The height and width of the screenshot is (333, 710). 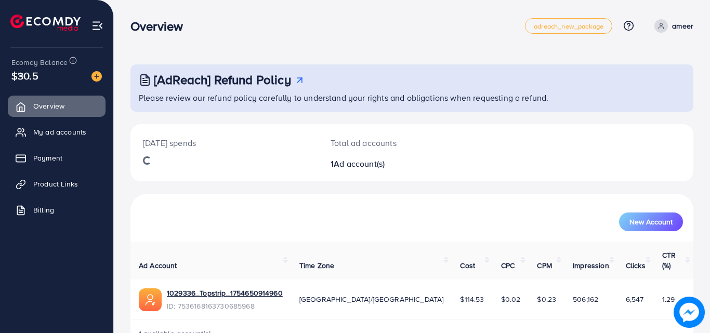 I want to click on span: Impression, so click(x=591, y=266).